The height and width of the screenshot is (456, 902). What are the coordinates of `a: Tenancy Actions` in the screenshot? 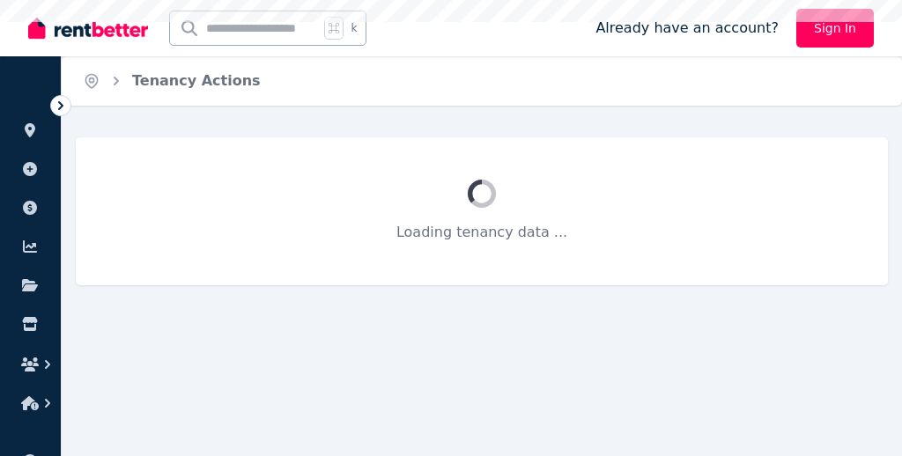 It's located at (196, 80).